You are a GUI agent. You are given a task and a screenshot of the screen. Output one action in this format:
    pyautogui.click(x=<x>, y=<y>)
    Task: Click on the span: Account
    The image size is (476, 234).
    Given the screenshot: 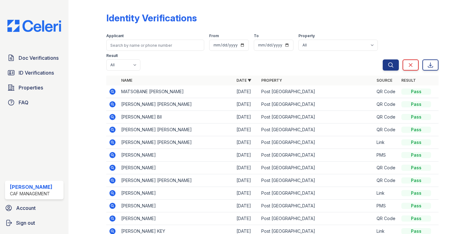 What is the action you would take?
    pyautogui.click(x=26, y=208)
    